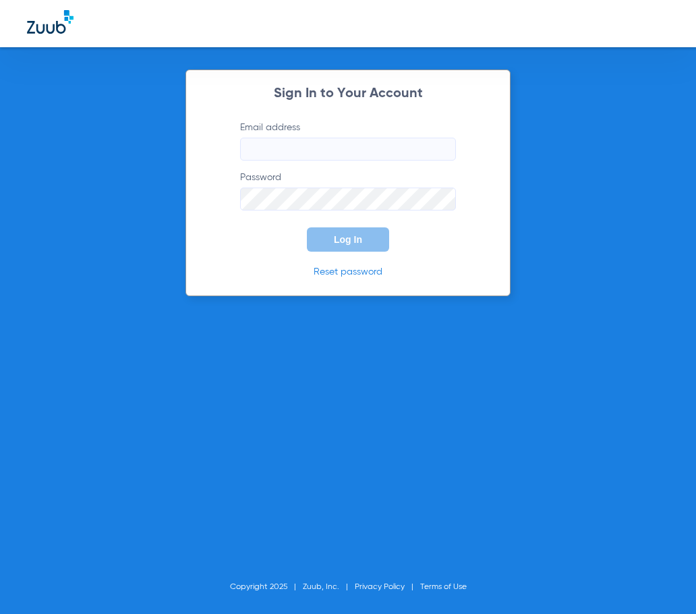 Image resolution: width=696 pixels, height=614 pixels. What do you see at coordinates (348, 239) in the screenshot?
I see `button: Log In` at bounding box center [348, 239].